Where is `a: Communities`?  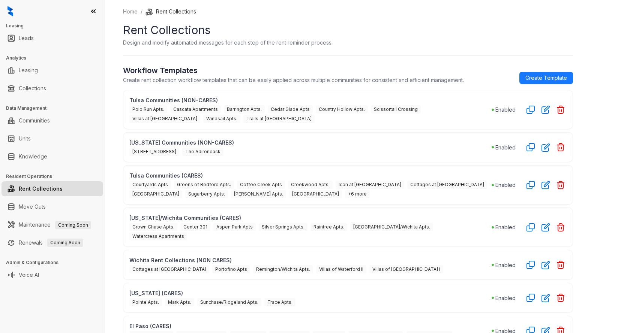 a: Communities is located at coordinates (34, 121).